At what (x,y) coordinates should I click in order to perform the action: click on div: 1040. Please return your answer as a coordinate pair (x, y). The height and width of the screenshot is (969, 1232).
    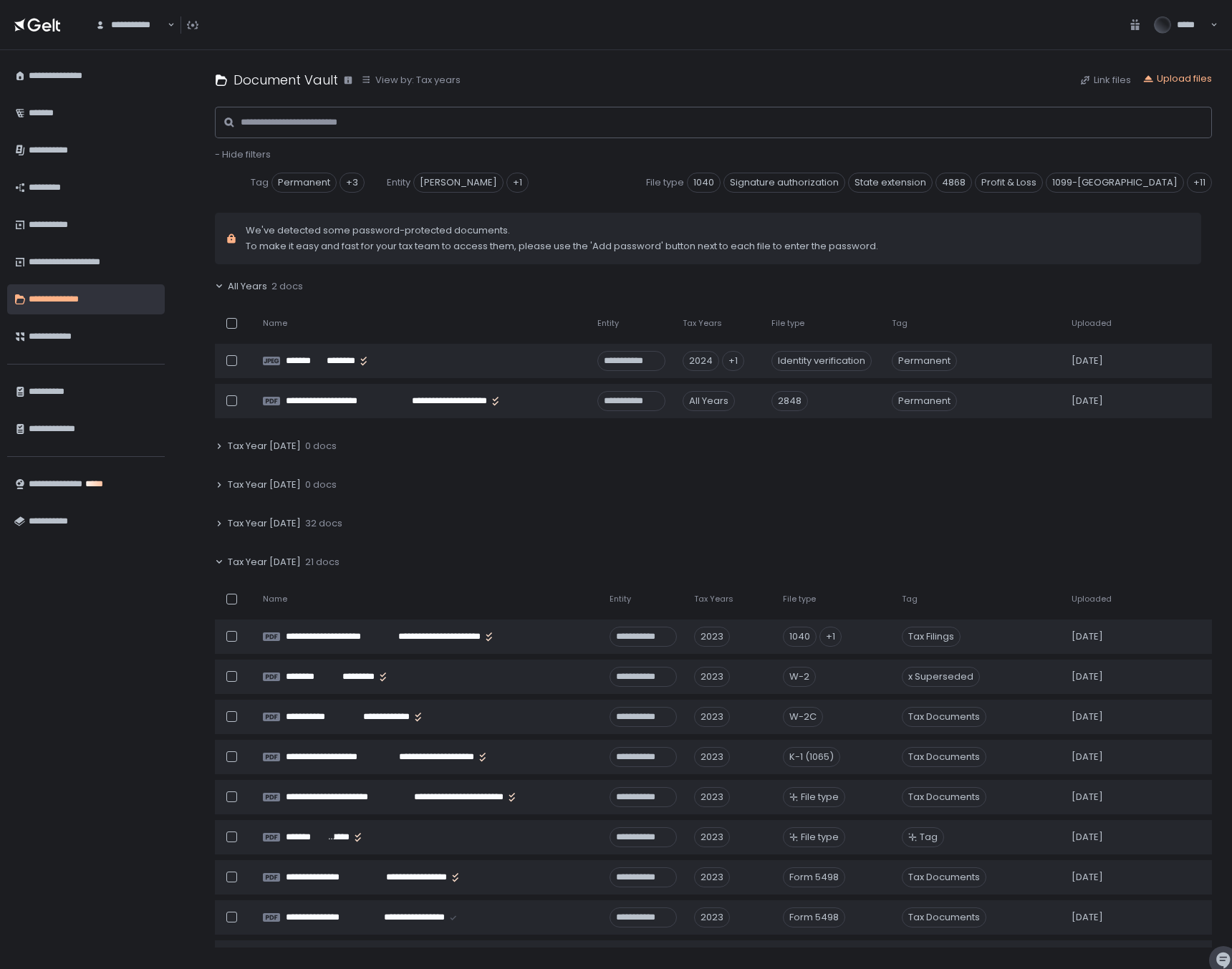
    Looking at the image, I should click on (799, 637).